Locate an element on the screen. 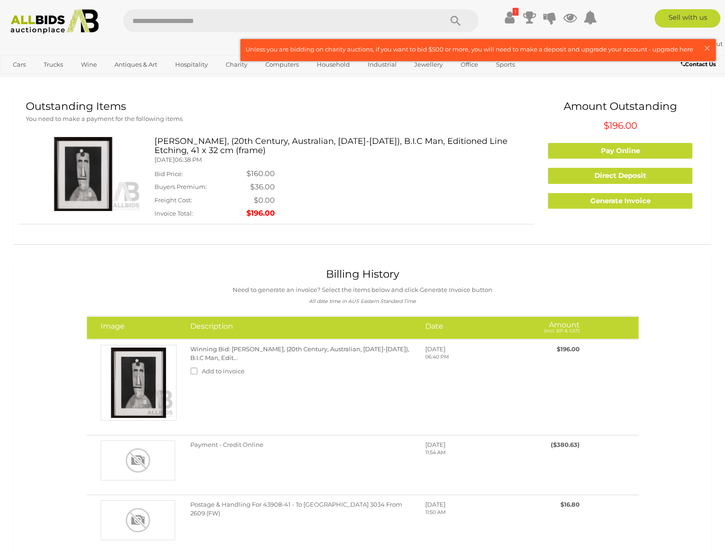 The width and height of the screenshot is (725, 554). img: Postage & Handling For 43908-41 - To AVONDALE HEIGHTS 3034 From 2609 (FW) is located at coordinates (138, 520).